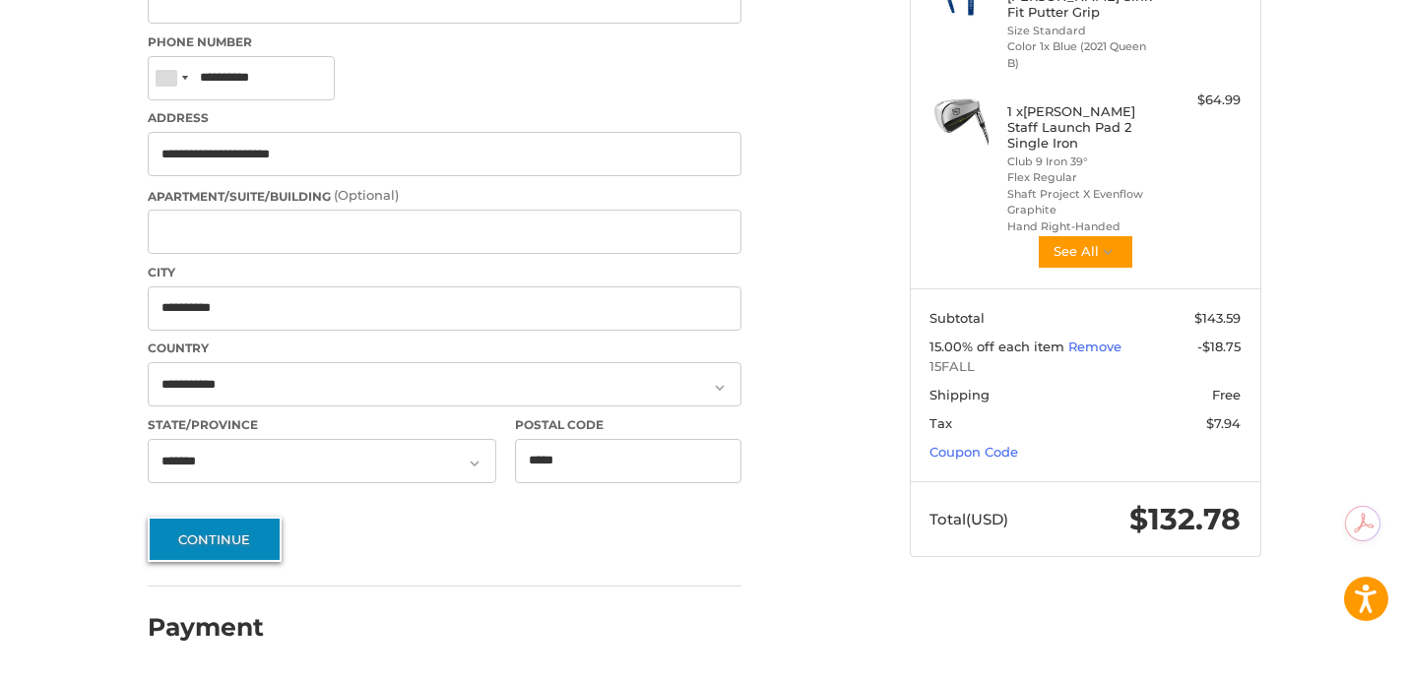 This screenshot has width=1408, height=680. Describe the element at coordinates (1082, 31) in the screenshot. I see `li: Size Standard` at that location.